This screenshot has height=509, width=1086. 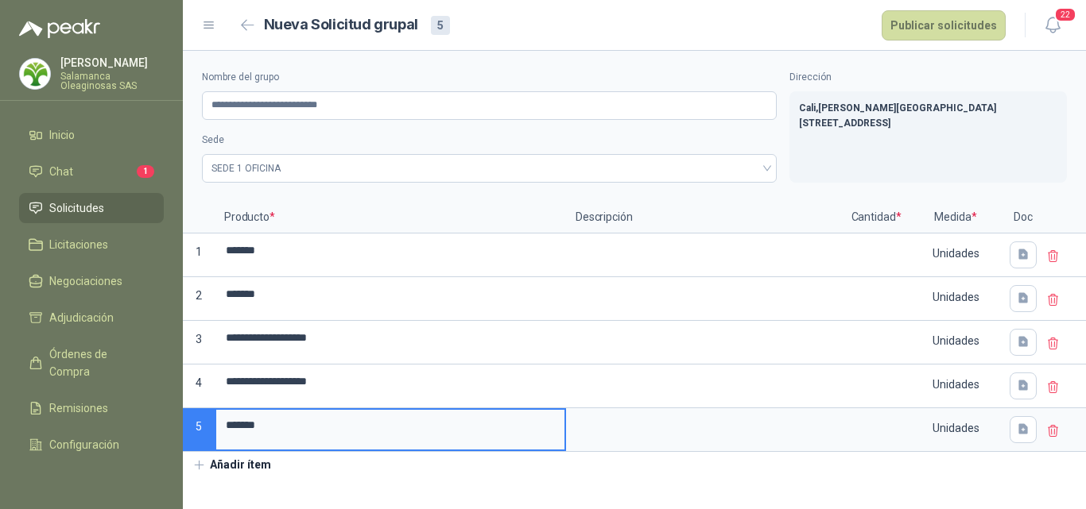 I want to click on a: Negociaciones, so click(x=91, y=281).